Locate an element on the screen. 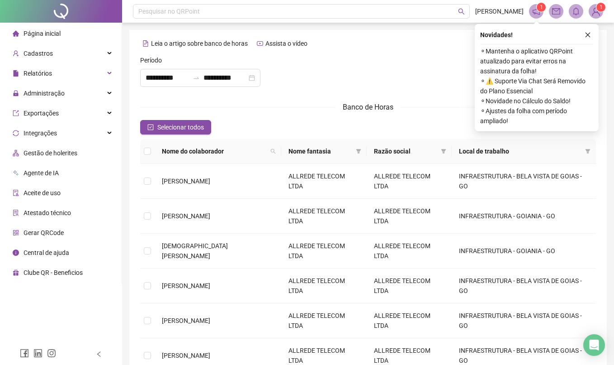 This screenshot has width=614, height=365. span: Período is located at coordinates (151, 60).